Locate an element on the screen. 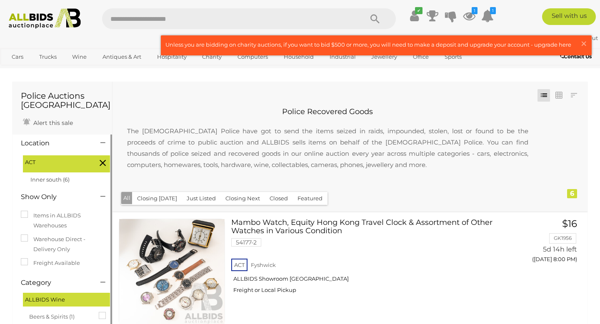  label: Items in ALLBIDS Warehouses is located at coordinates (62, 220).